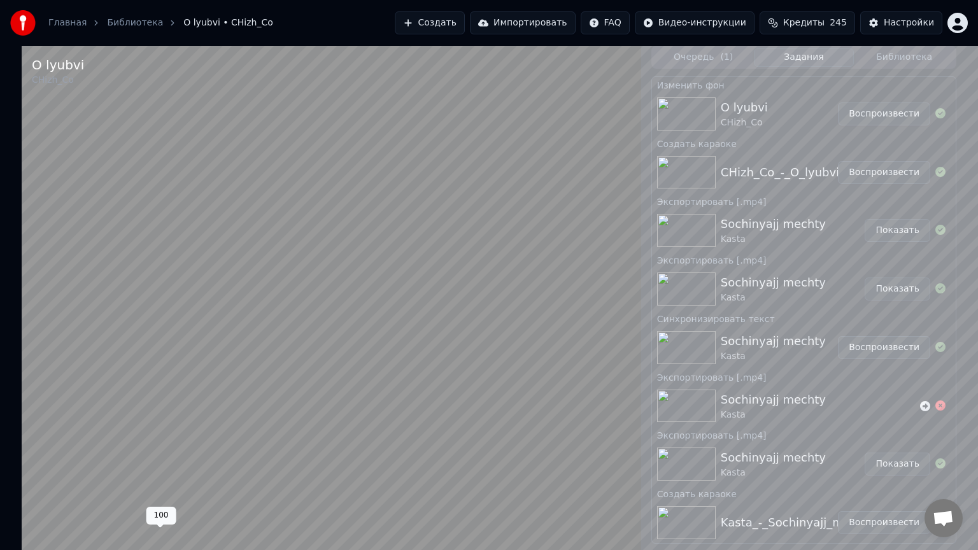 This screenshot has height=550, width=978. What do you see at coordinates (901, 23) in the screenshot?
I see `button: Настройки` at bounding box center [901, 23].